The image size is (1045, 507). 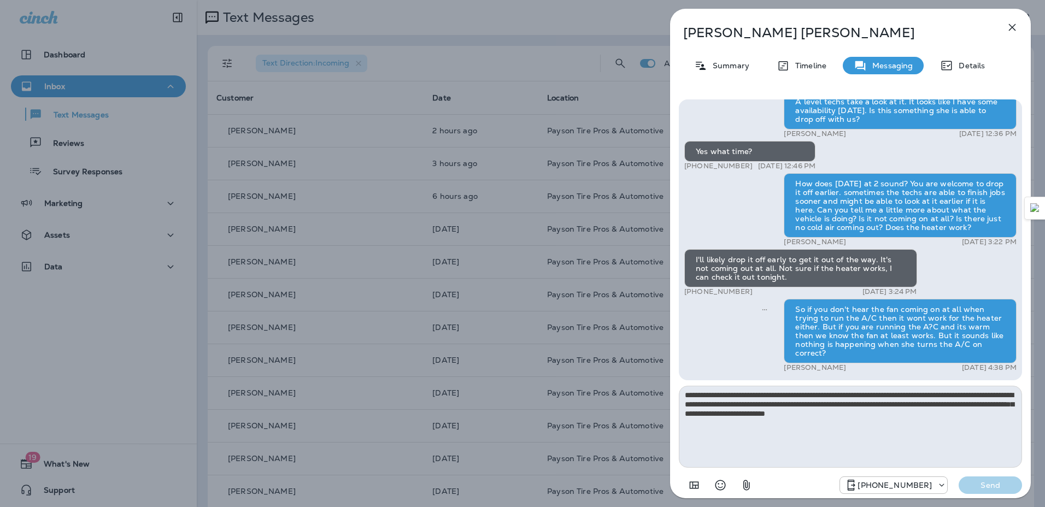 What do you see at coordinates (764, 309) in the screenshot?
I see `span: Sent` at bounding box center [764, 309].